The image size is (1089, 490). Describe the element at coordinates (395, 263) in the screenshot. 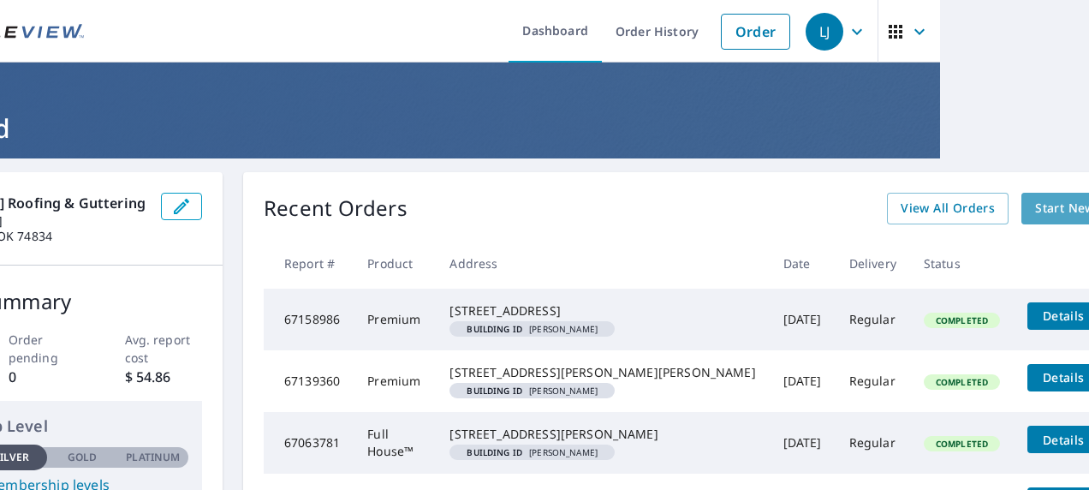

I see `th: Product` at that location.